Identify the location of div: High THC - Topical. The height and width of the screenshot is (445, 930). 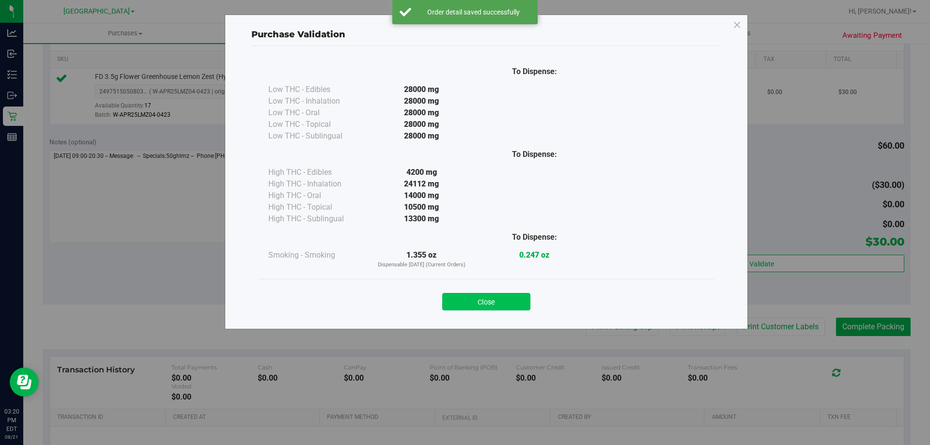
(317, 207).